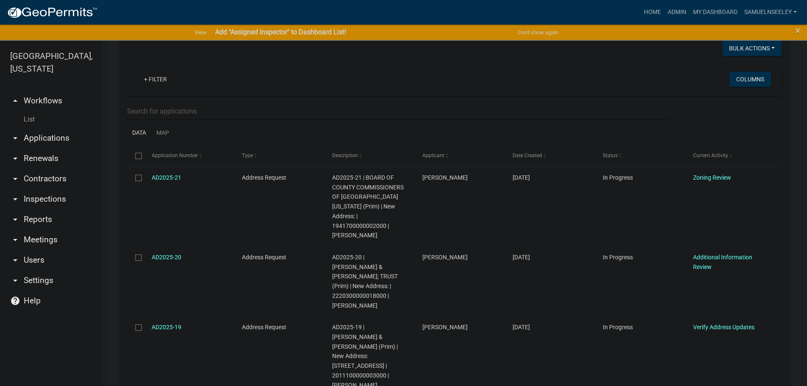 This screenshot has height=386, width=807. What do you see at coordinates (445, 327) in the screenshot?
I see `span: Reese Johnson` at bounding box center [445, 327].